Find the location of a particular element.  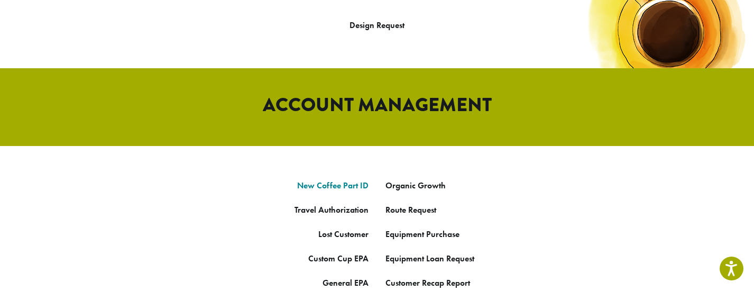

a: General EPA is located at coordinates (345, 282).